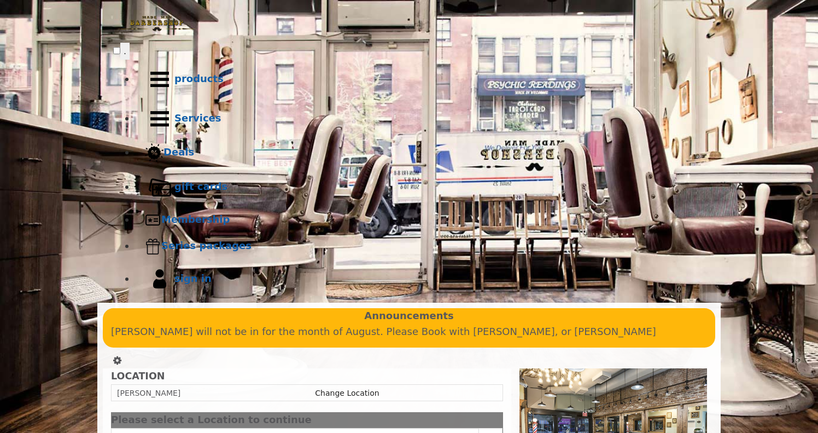 The image size is (818, 433). What do you see at coordinates (199, 78) in the screenshot?
I see `b: products` at bounding box center [199, 78].